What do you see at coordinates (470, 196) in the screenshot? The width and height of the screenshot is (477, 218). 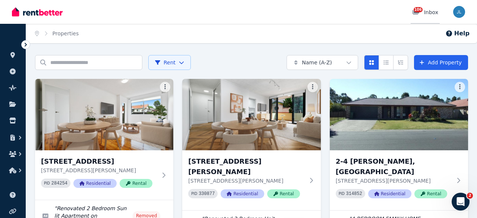 I see `span: 2` at bounding box center [470, 196].